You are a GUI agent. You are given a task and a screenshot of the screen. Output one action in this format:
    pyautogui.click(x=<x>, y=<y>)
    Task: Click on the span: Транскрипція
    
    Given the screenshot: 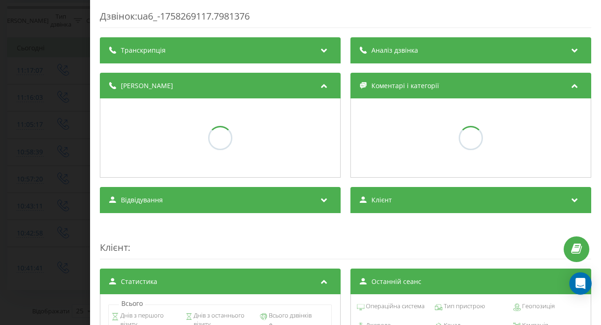 What is the action you would take?
    pyautogui.click(x=143, y=50)
    